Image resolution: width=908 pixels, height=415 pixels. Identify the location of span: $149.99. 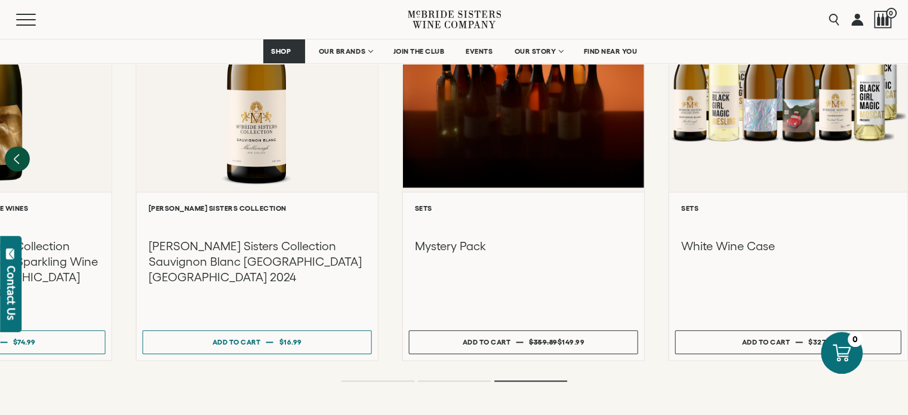
(571, 341).